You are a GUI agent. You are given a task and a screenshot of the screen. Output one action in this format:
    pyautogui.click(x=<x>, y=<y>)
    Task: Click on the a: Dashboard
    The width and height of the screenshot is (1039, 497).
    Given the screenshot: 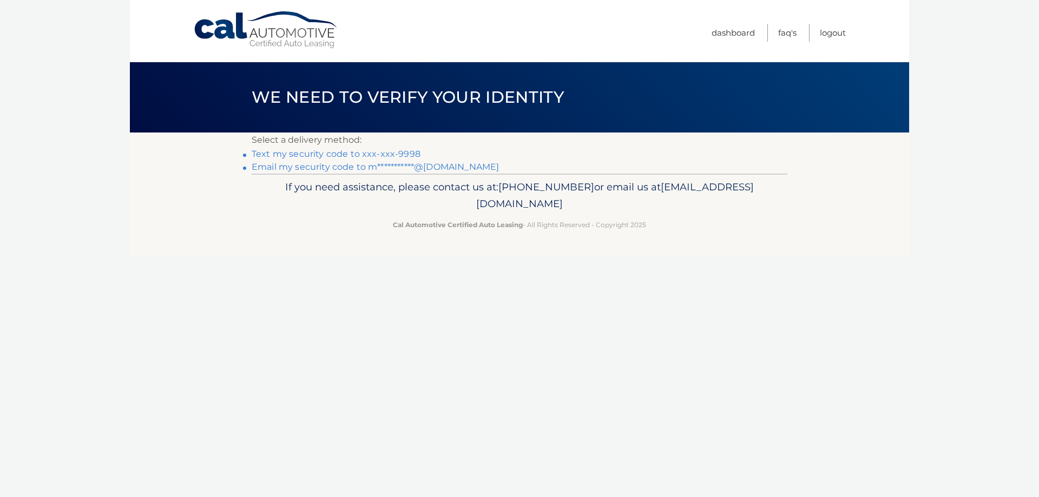 What is the action you would take?
    pyautogui.click(x=733, y=32)
    